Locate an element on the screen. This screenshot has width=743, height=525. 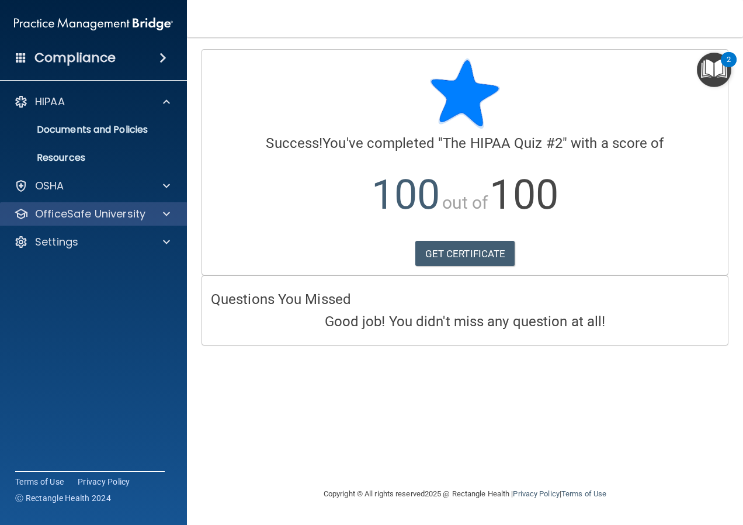
button: Open Resource Center, 2 new notifications is located at coordinates (714, 70).